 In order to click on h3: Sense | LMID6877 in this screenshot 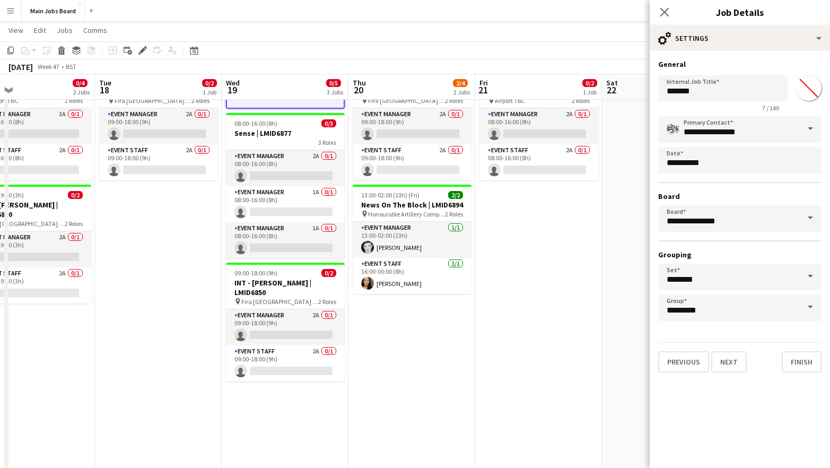, I will do `click(285, 133)`.